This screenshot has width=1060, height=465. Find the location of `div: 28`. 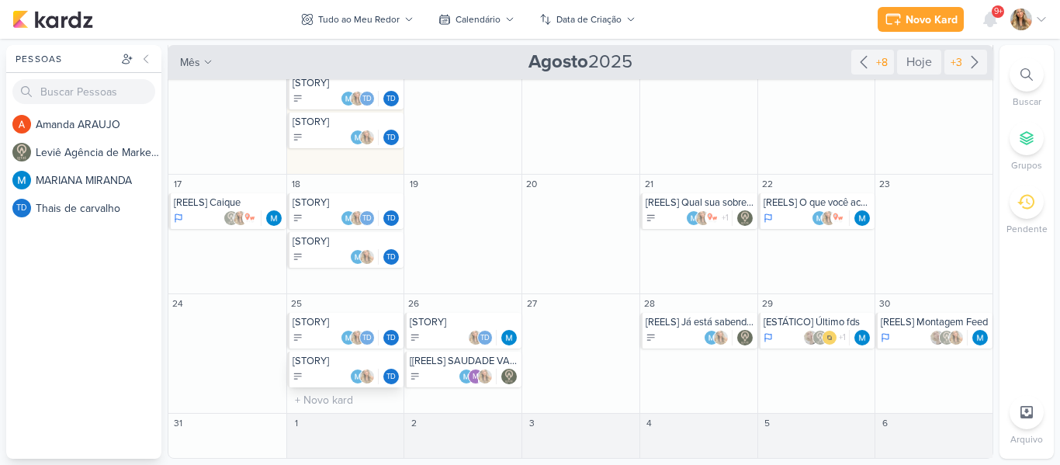

div: 28 is located at coordinates (650, 303).